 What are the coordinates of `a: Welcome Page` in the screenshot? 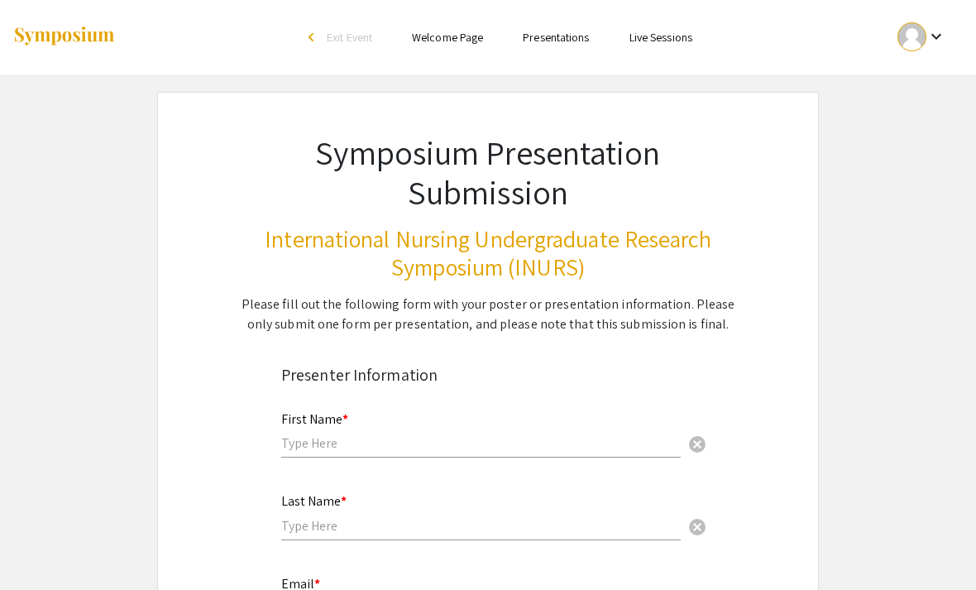 It's located at (448, 37).